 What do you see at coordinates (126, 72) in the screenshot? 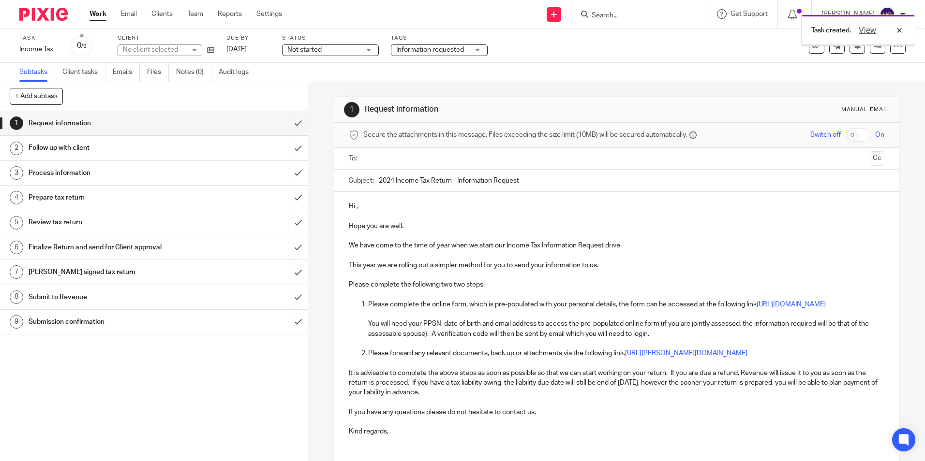
I see `a: Emails` at bounding box center [126, 72].